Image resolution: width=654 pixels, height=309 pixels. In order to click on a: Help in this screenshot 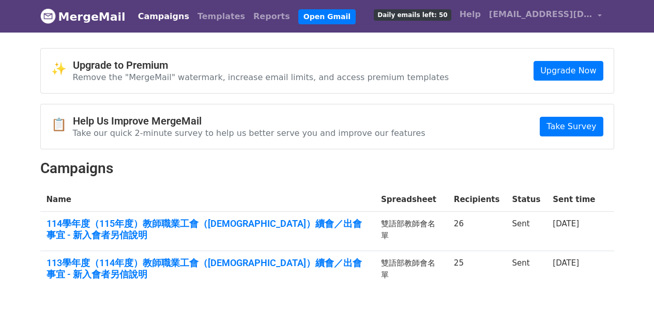, I will do `click(470, 14)`.